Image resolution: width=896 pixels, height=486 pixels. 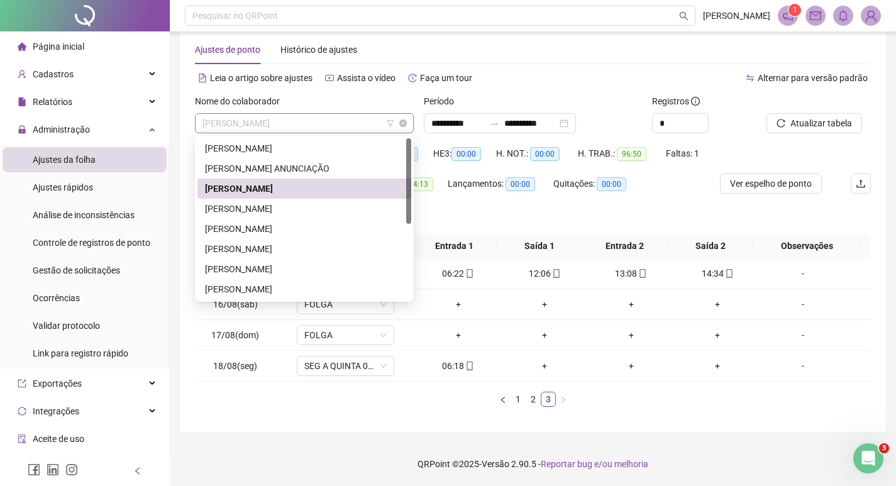 I want to click on span: instagram, so click(x=72, y=470).